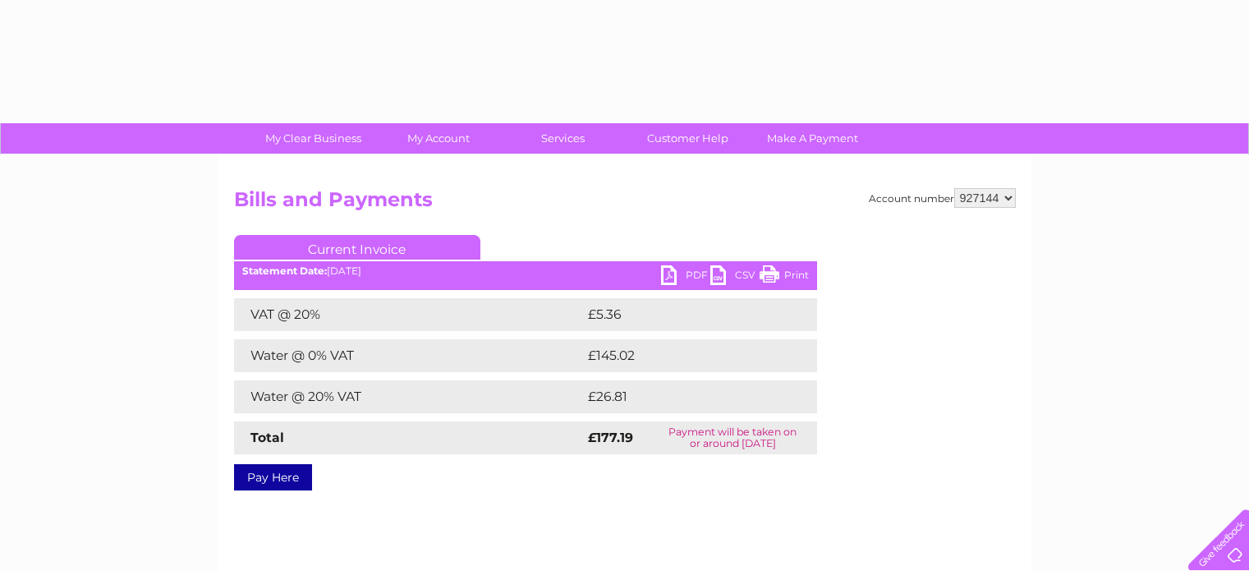  I want to click on a: My Account, so click(438, 138).